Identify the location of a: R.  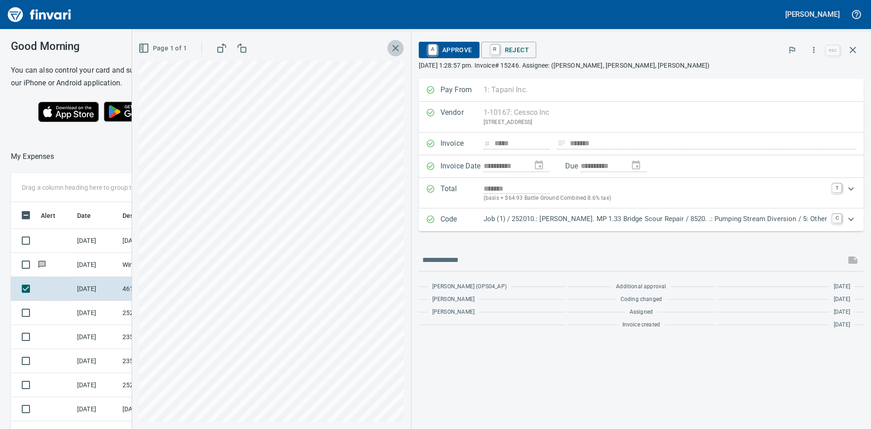
(495, 49).